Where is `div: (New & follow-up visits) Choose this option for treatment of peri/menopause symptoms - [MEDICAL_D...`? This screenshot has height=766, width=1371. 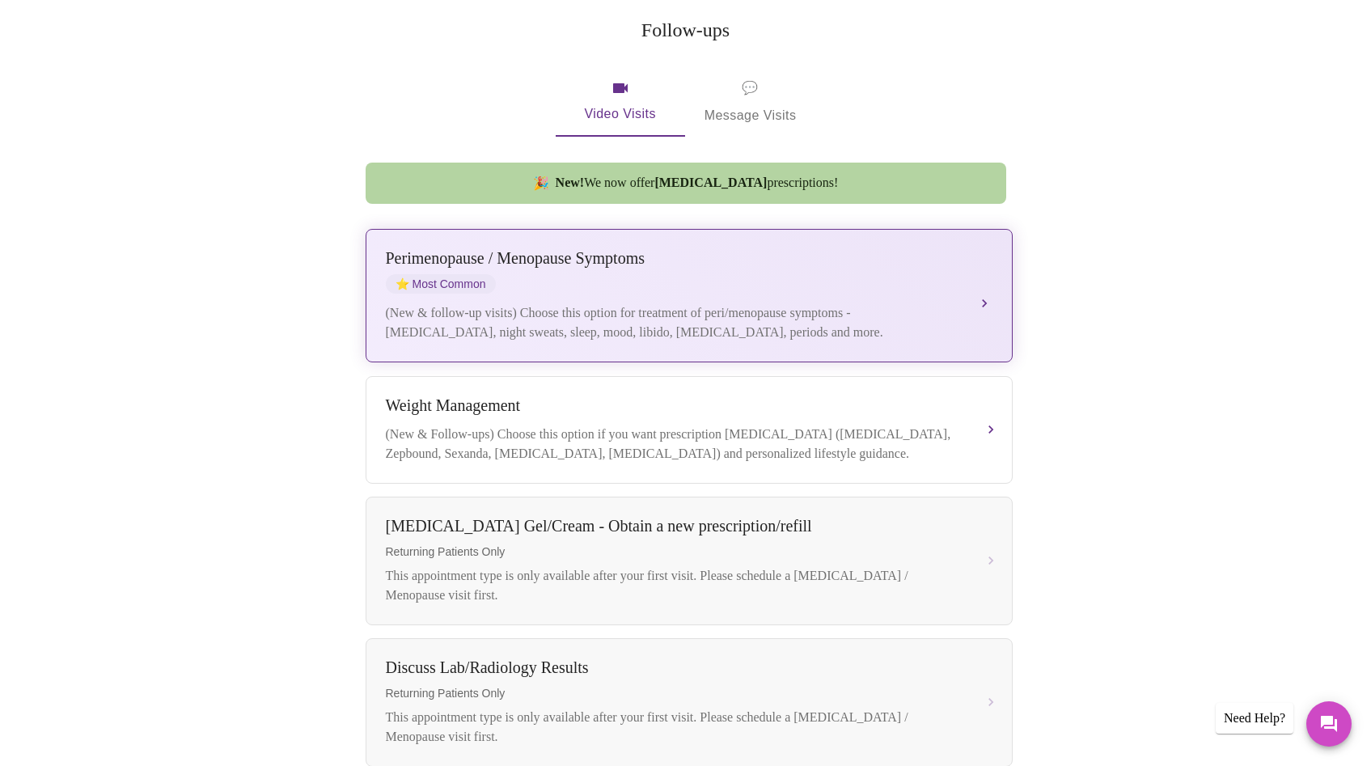
div: (New & follow-up visits) Choose this option for treatment of peri/menopause symptoms - [MEDICAL_D... is located at coordinates (673, 323).